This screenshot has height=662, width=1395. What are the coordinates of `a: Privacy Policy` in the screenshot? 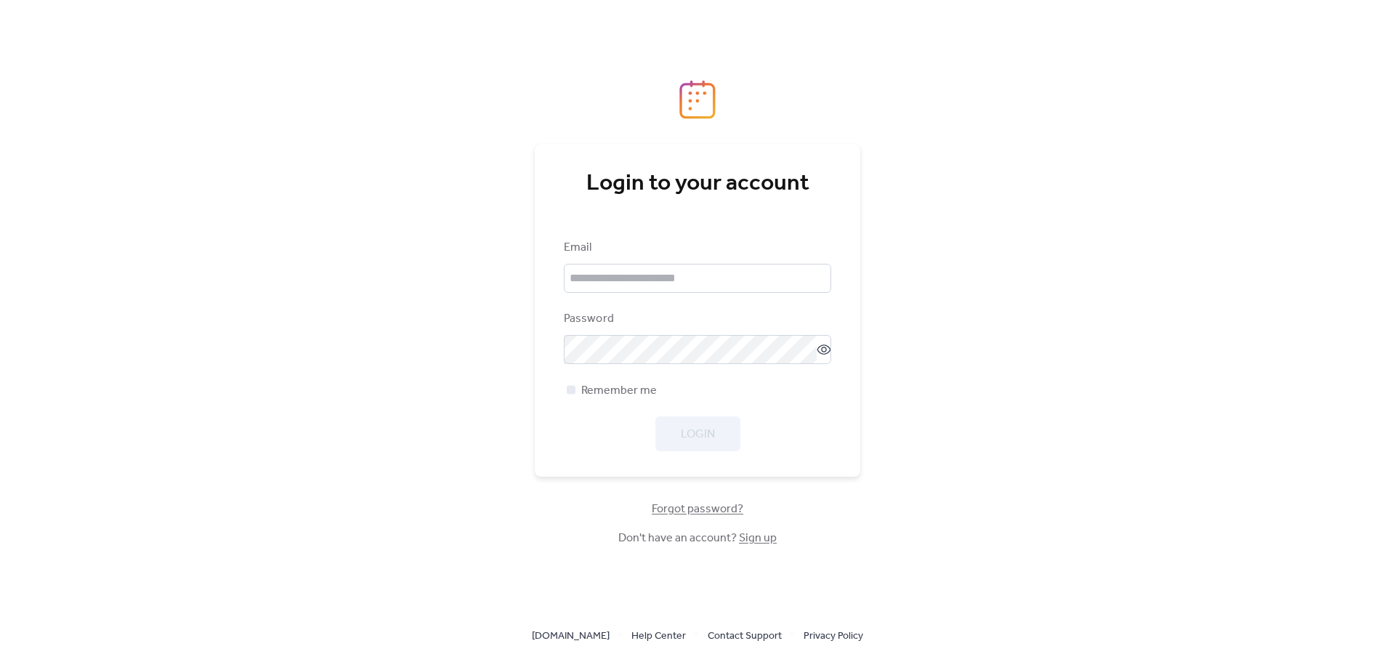 It's located at (833, 635).